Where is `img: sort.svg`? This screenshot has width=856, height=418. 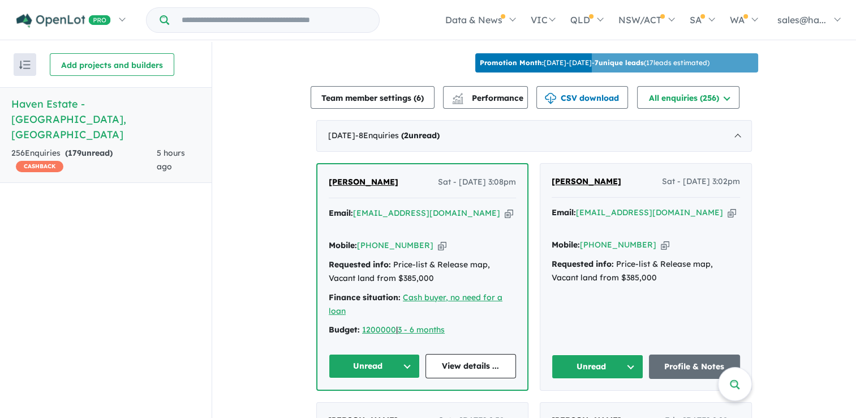 img: sort.svg is located at coordinates (25, 65).